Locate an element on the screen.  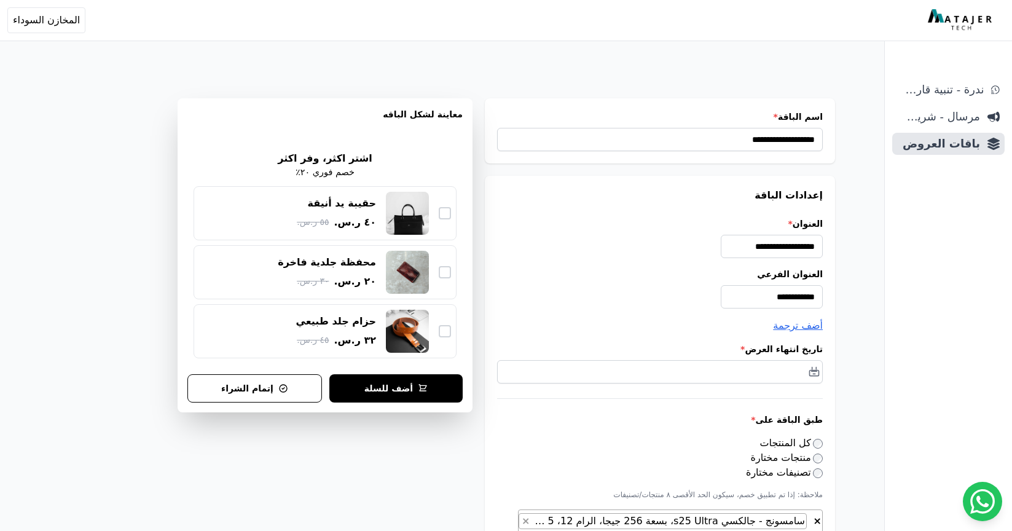
label: كل المنتجات is located at coordinates (791, 442).